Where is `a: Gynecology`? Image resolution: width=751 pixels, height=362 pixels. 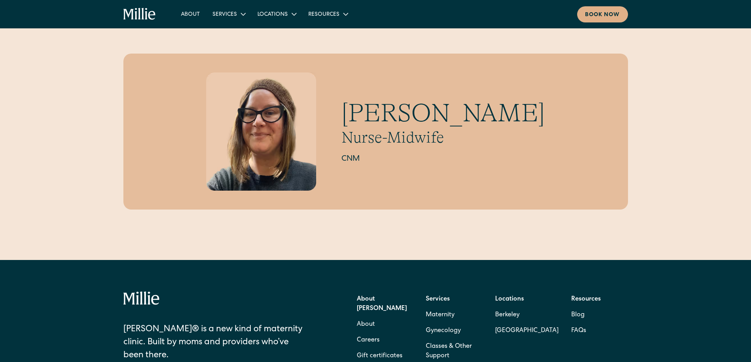 a: Gynecology is located at coordinates (443, 331).